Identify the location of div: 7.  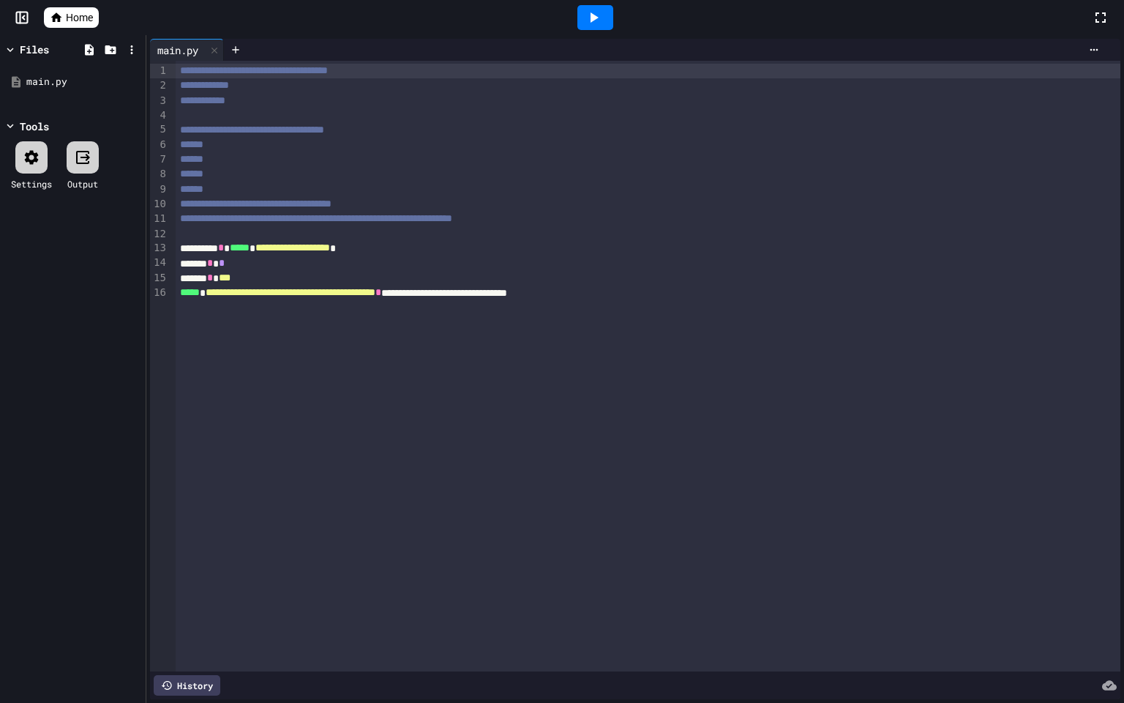
(159, 160).